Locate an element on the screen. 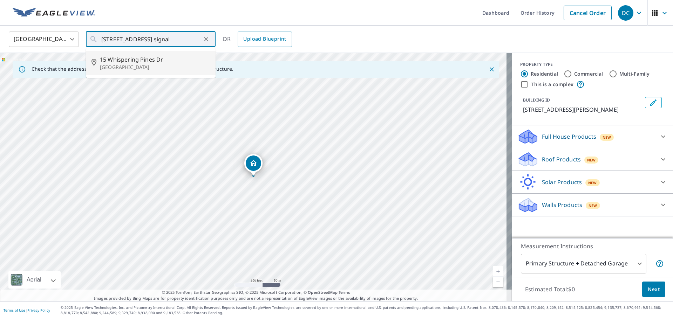 The image size is (673, 319). span: Your report will include the primary structure and a detached garage if one exists. is located at coordinates (660, 264).